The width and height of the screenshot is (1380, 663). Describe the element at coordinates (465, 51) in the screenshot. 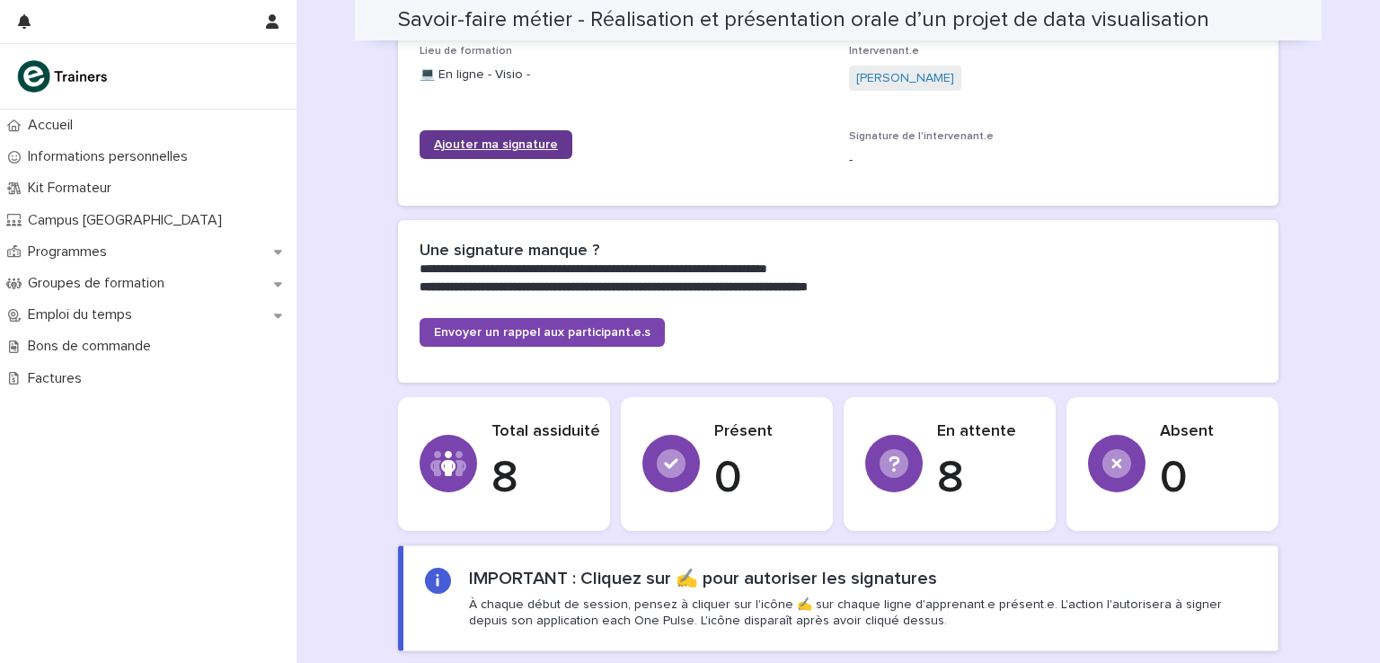

I see `span: Lieu de formation` at that location.